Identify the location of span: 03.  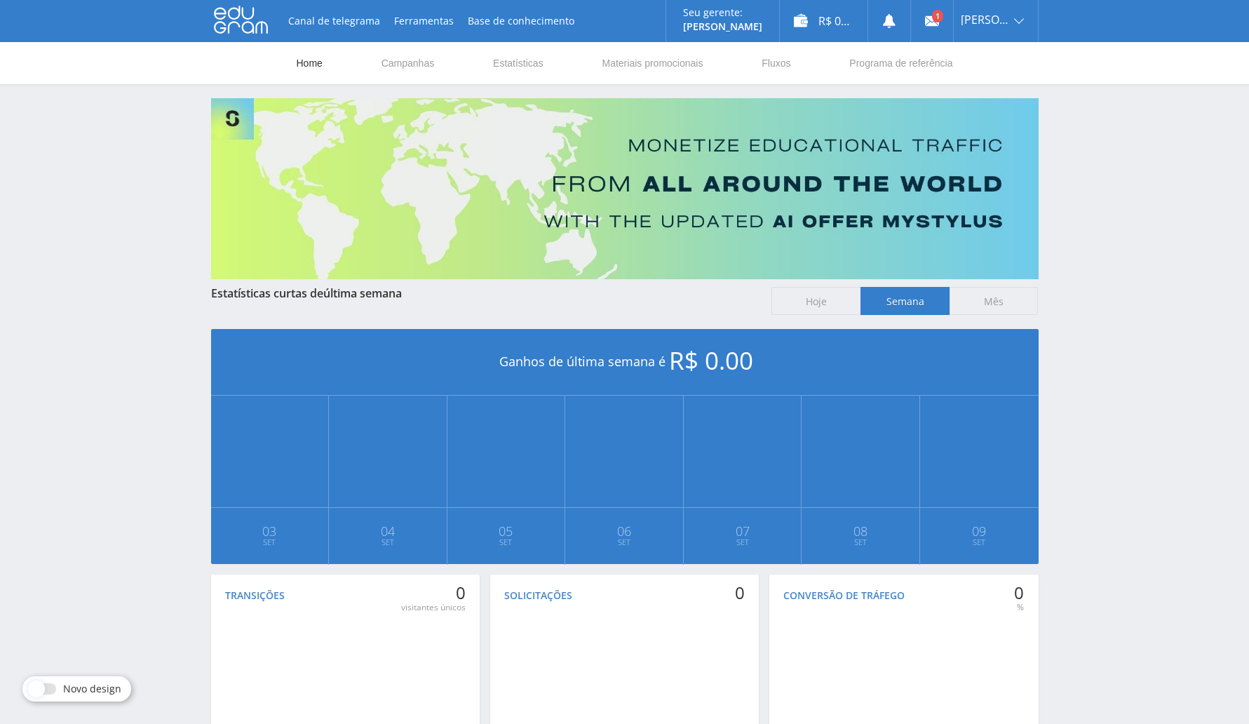
(270, 531).